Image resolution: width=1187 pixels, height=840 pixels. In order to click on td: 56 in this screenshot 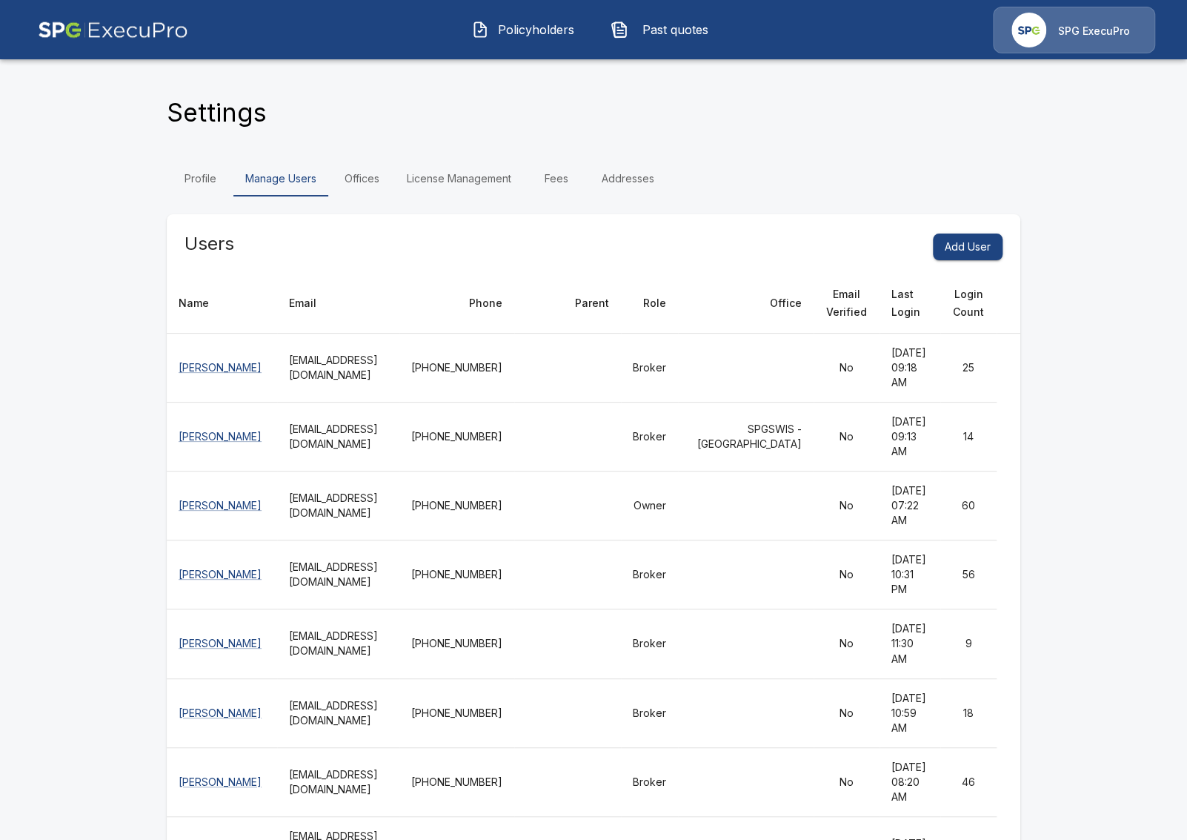, I will do `click(969, 574)`.